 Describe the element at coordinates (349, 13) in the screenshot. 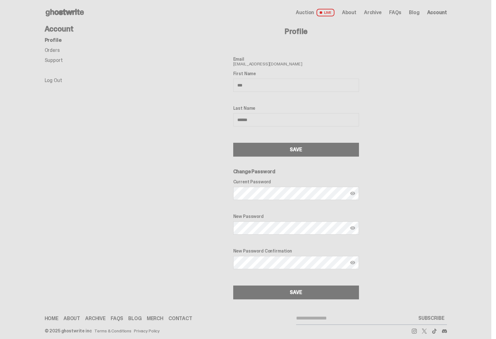

I see `span: About` at that location.